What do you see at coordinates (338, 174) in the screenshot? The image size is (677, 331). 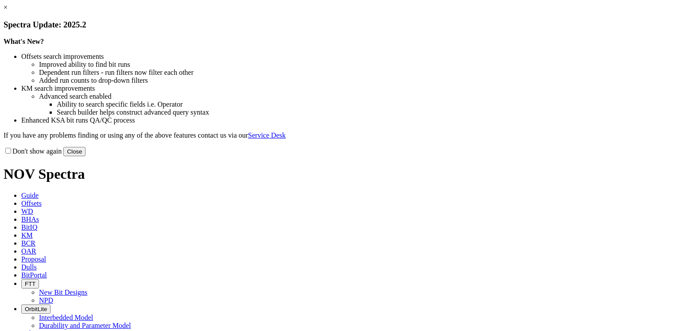 I see `h1: NOV Spectra` at bounding box center [338, 174].